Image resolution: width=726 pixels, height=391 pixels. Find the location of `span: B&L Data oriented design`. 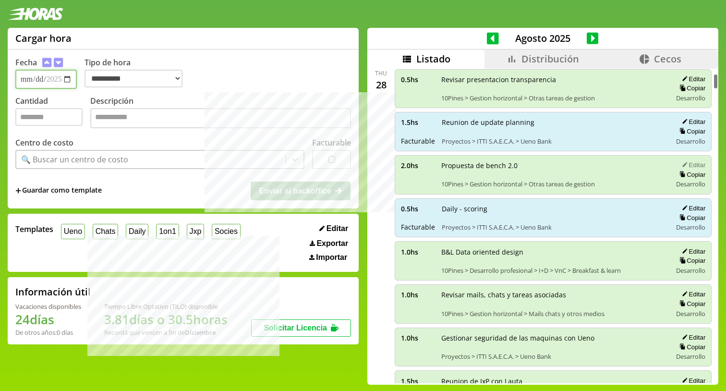

span: B&L Data oriented design is located at coordinates (553, 251).